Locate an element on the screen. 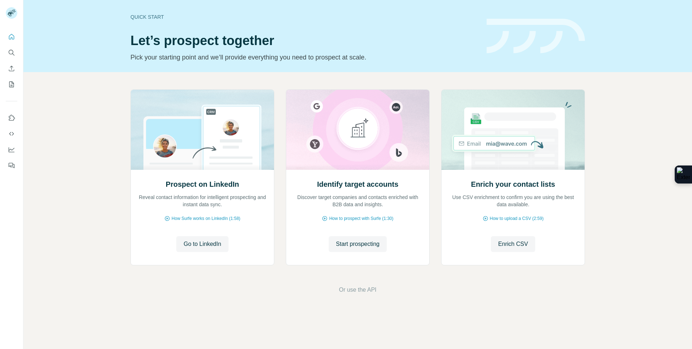  button: Feedback is located at coordinates (12, 165).